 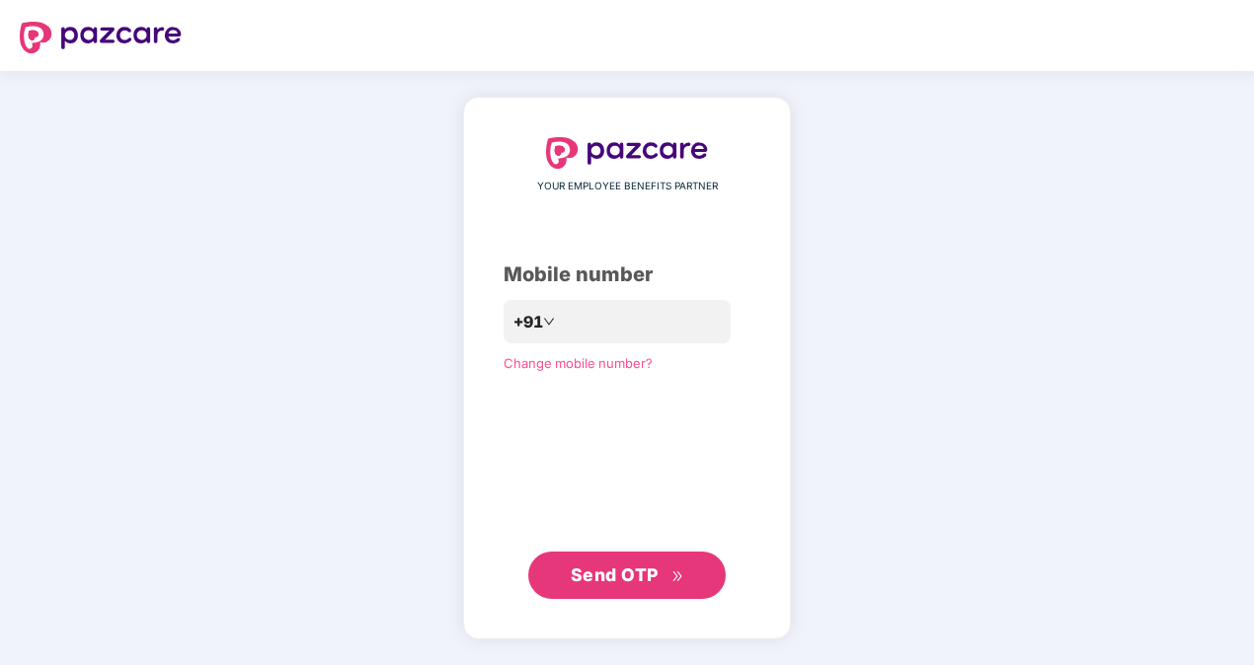 I want to click on a: Change mobile number?, so click(x=577, y=363).